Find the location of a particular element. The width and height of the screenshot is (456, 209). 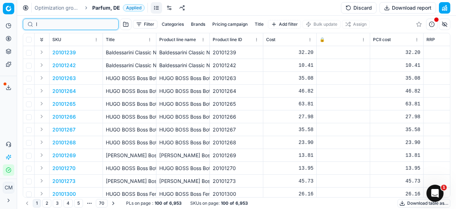

div: 20101239 is located at coordinates (236, 52).